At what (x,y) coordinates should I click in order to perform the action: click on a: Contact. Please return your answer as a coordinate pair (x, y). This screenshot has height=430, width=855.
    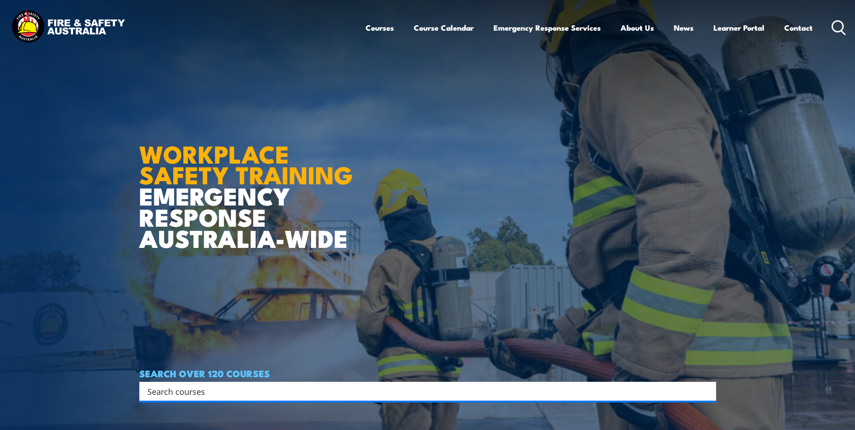
    Looking at the image, I should click on (798, 28).